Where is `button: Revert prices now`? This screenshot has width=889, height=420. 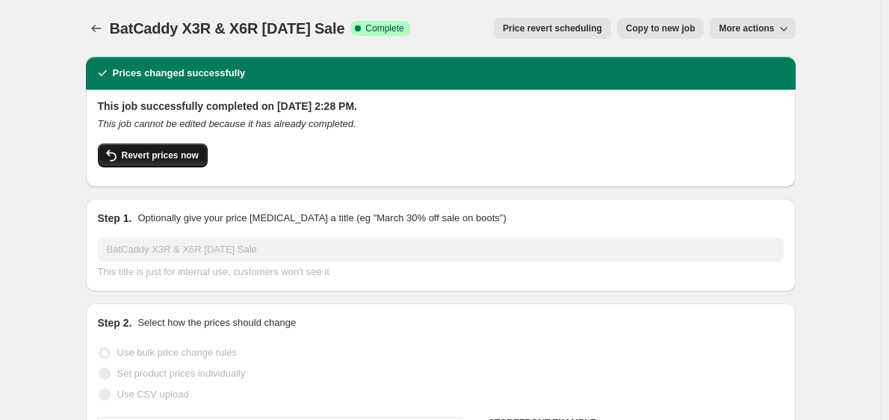 button: Revert prices now is located at coordinates (152, 155).